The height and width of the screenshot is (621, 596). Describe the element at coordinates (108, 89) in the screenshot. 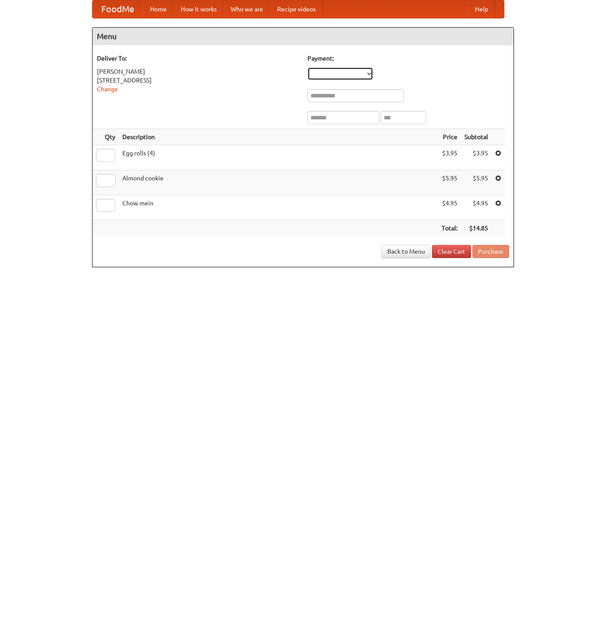

I see `a: Change` at that location.